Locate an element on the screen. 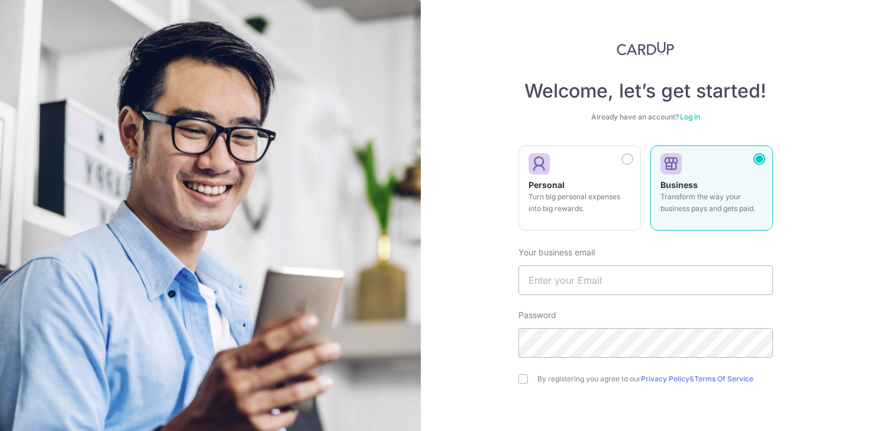 The image size is (870, 431). a: Personal Turn big personal expenses into big rewards. is located at coordinates (579, 192).